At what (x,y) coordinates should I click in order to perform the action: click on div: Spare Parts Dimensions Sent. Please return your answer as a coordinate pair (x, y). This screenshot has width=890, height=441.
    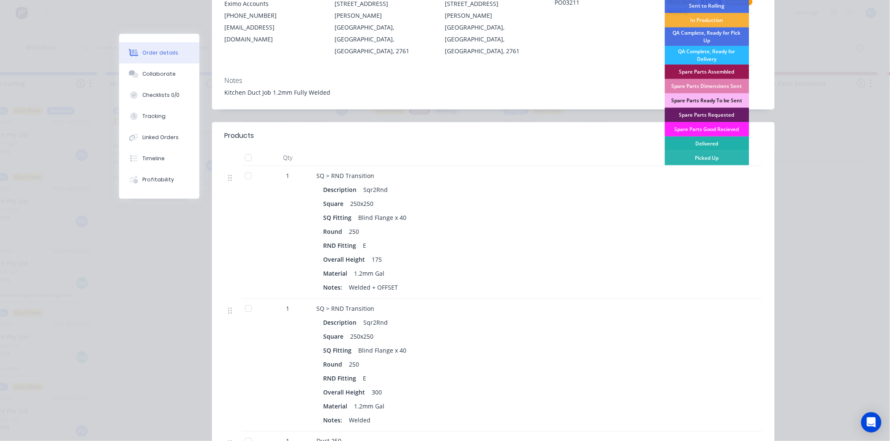
    Looking at the image, I should click on (707, 86).